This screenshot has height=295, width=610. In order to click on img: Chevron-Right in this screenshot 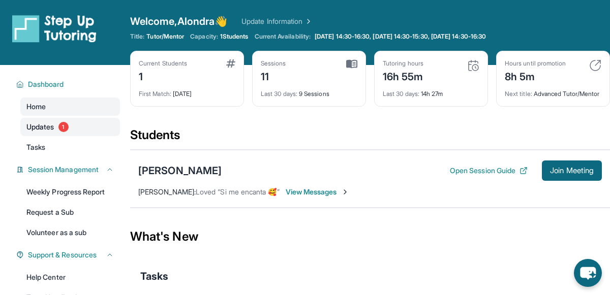, I will do `click(345, 192)`.